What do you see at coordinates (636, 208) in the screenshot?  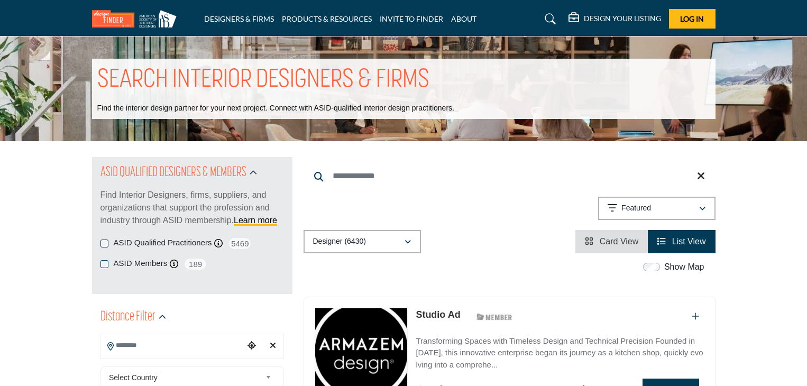 I see `p: Featured` at bounding box center [636, 208].